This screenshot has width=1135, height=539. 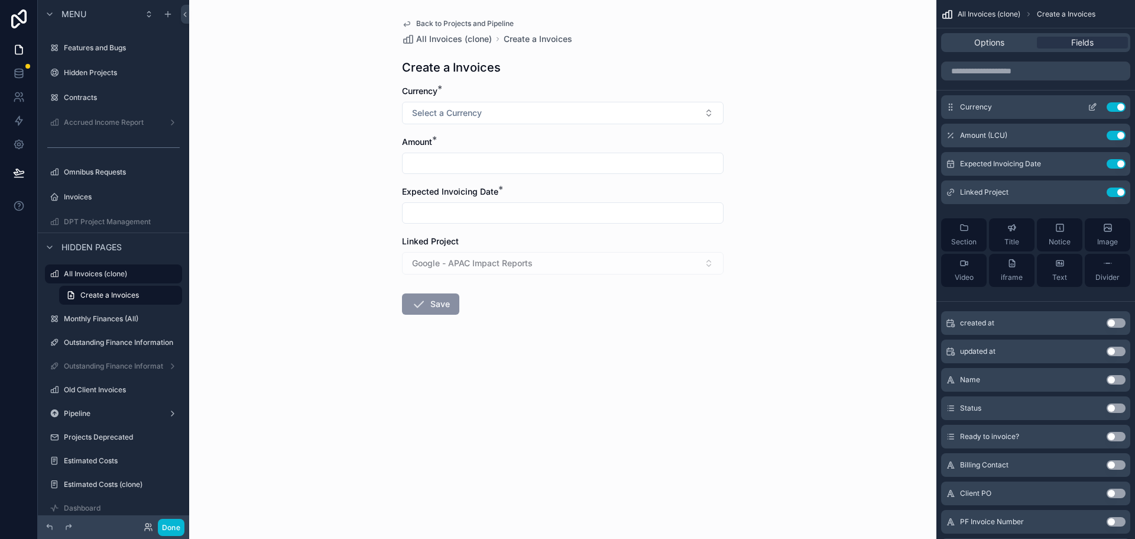 What do you see at coordinates (417, 141) in the screenshot?
I see `span: Amount` at bounding box center [417, 141].